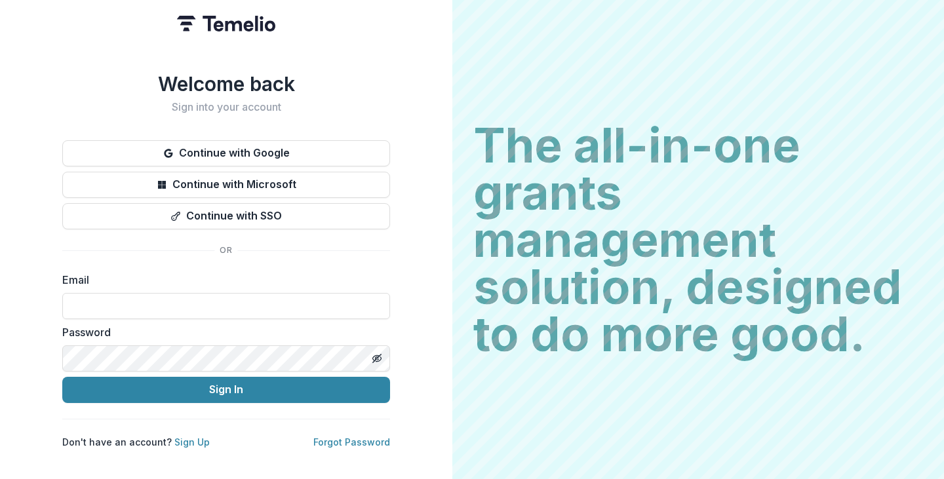 The height and width of the screenshot is (479, 944). What do you see at coordinates (226, 216) in the screenshot?
I see `button: Continue with SSO` at bounding box center [226, 216].